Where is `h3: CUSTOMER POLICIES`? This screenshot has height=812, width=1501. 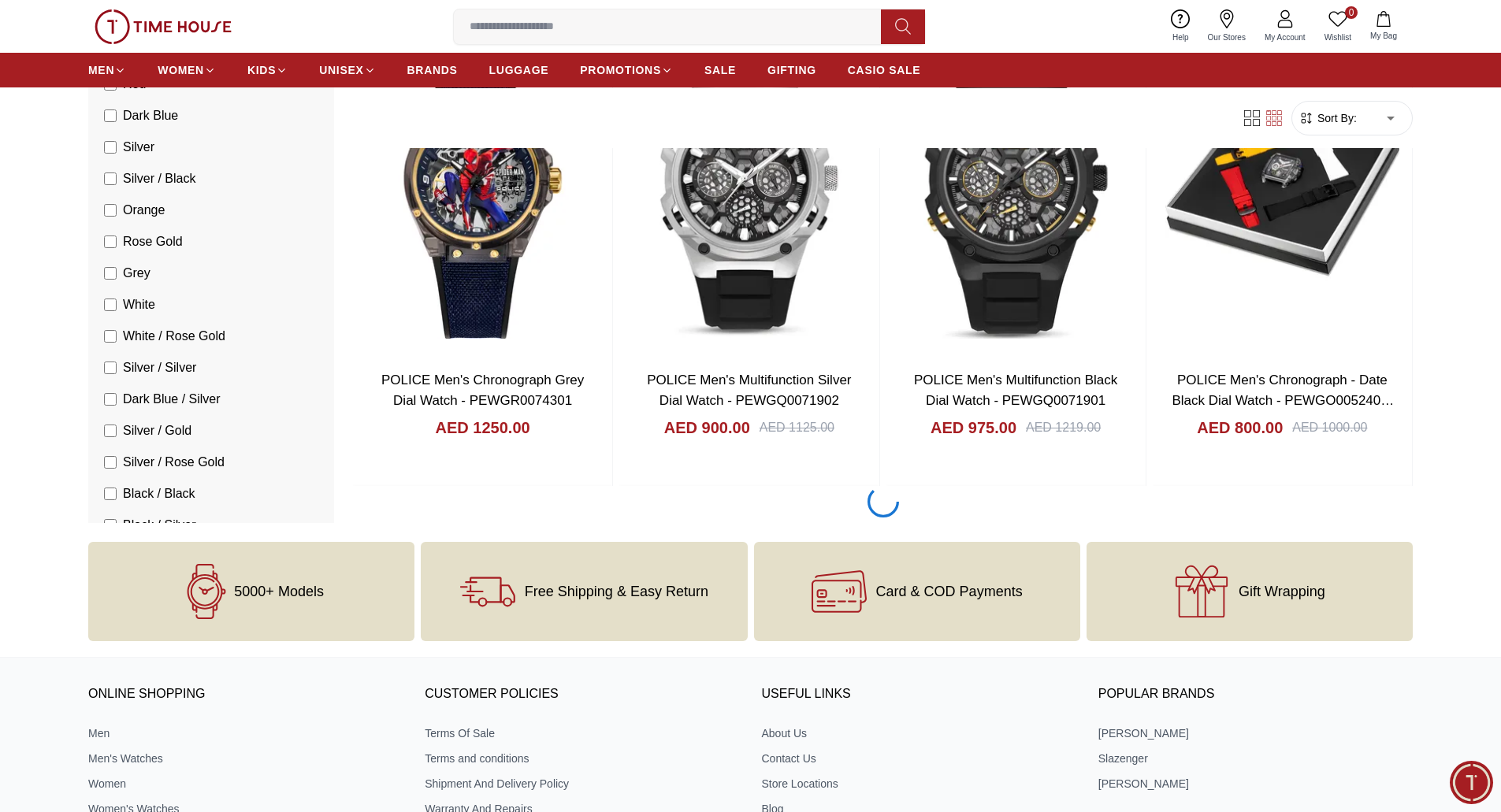
h3: CUSTOMER POLICIES is located at coordinates (581, 695).